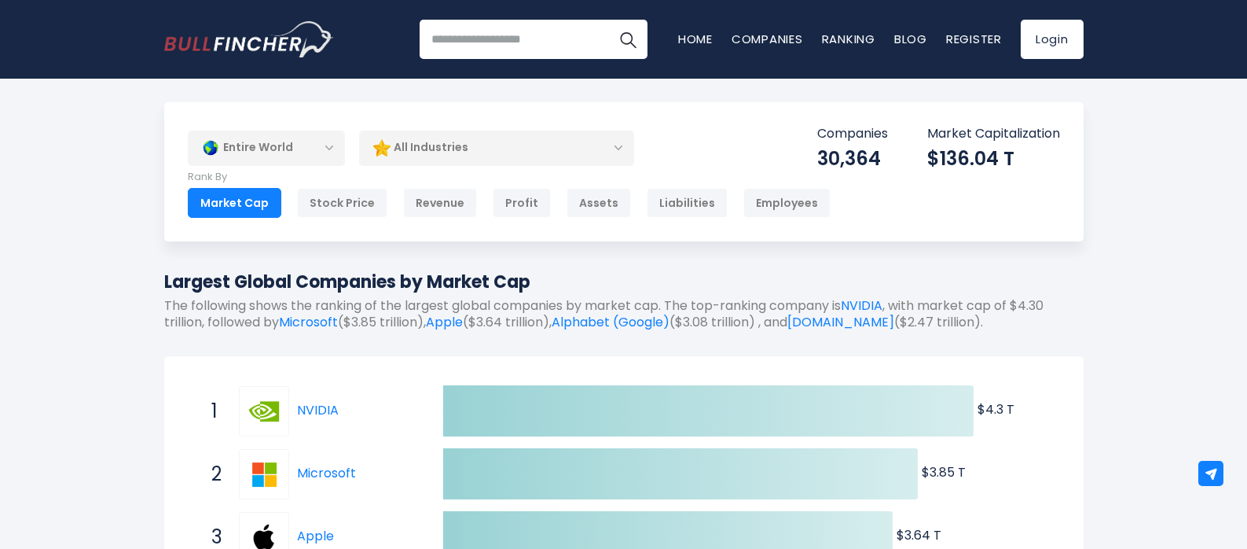 This screenshot has width=1247, height=549. What do you see at coordinates (767, 39) in the screenshot?
I see `a: Companies` at bounding box center [767, 39].